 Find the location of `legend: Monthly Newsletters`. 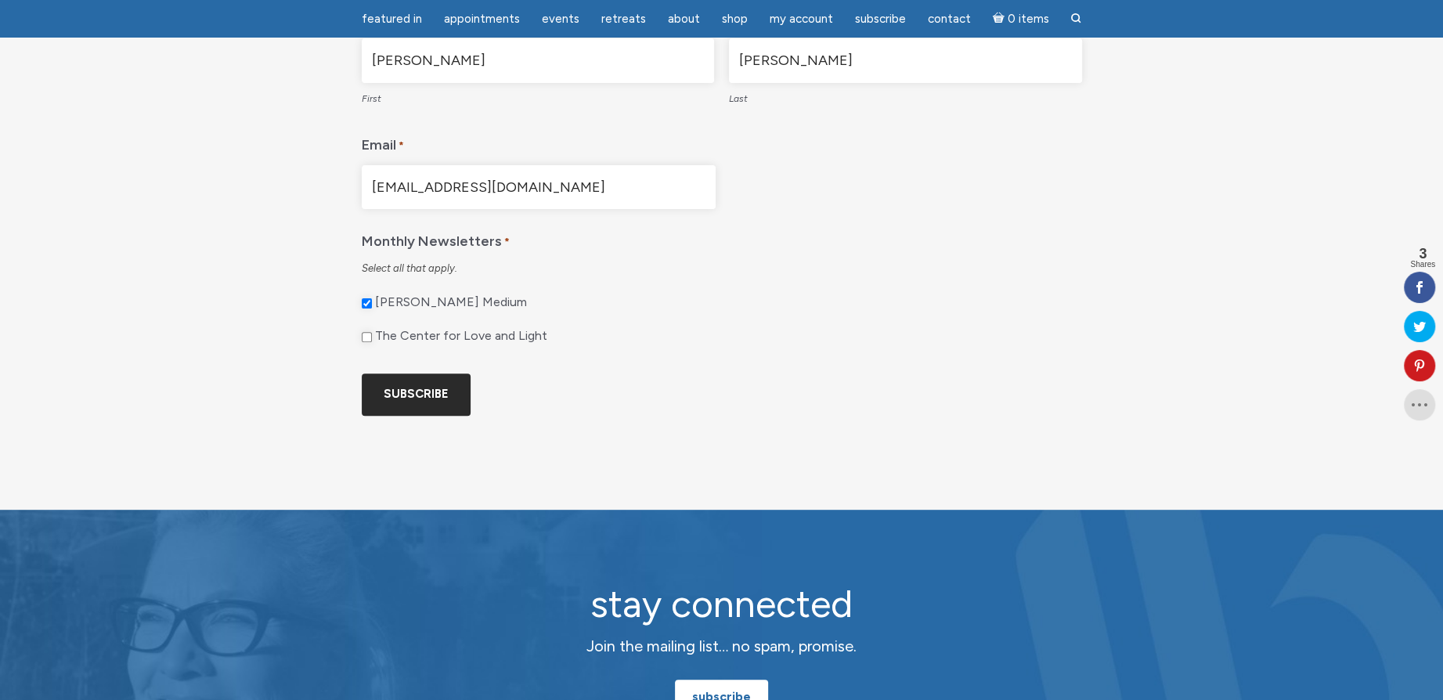

legend: Monthly Newsletters is located at coordinates (722, 238).